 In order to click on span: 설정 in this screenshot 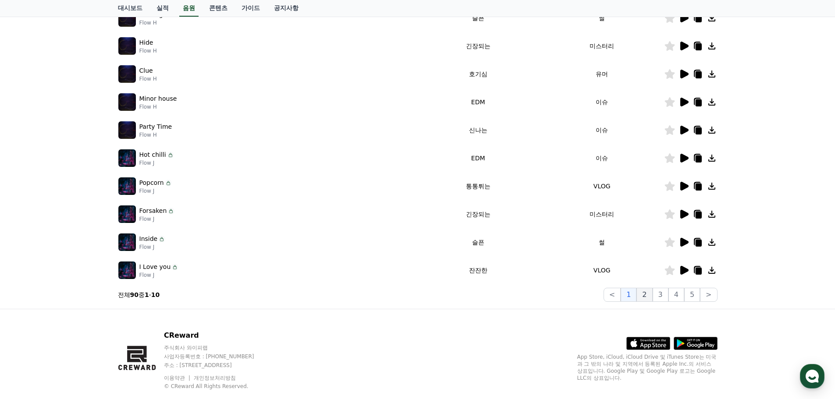, I will do `click(141, 294)`.